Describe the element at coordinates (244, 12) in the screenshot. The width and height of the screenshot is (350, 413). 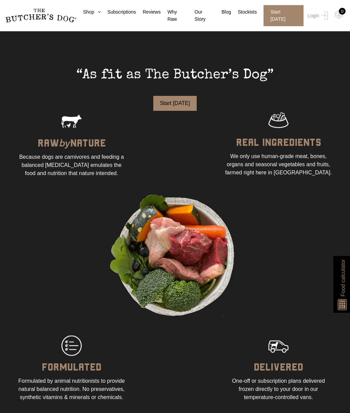
I see `a: Stockists` at that location.